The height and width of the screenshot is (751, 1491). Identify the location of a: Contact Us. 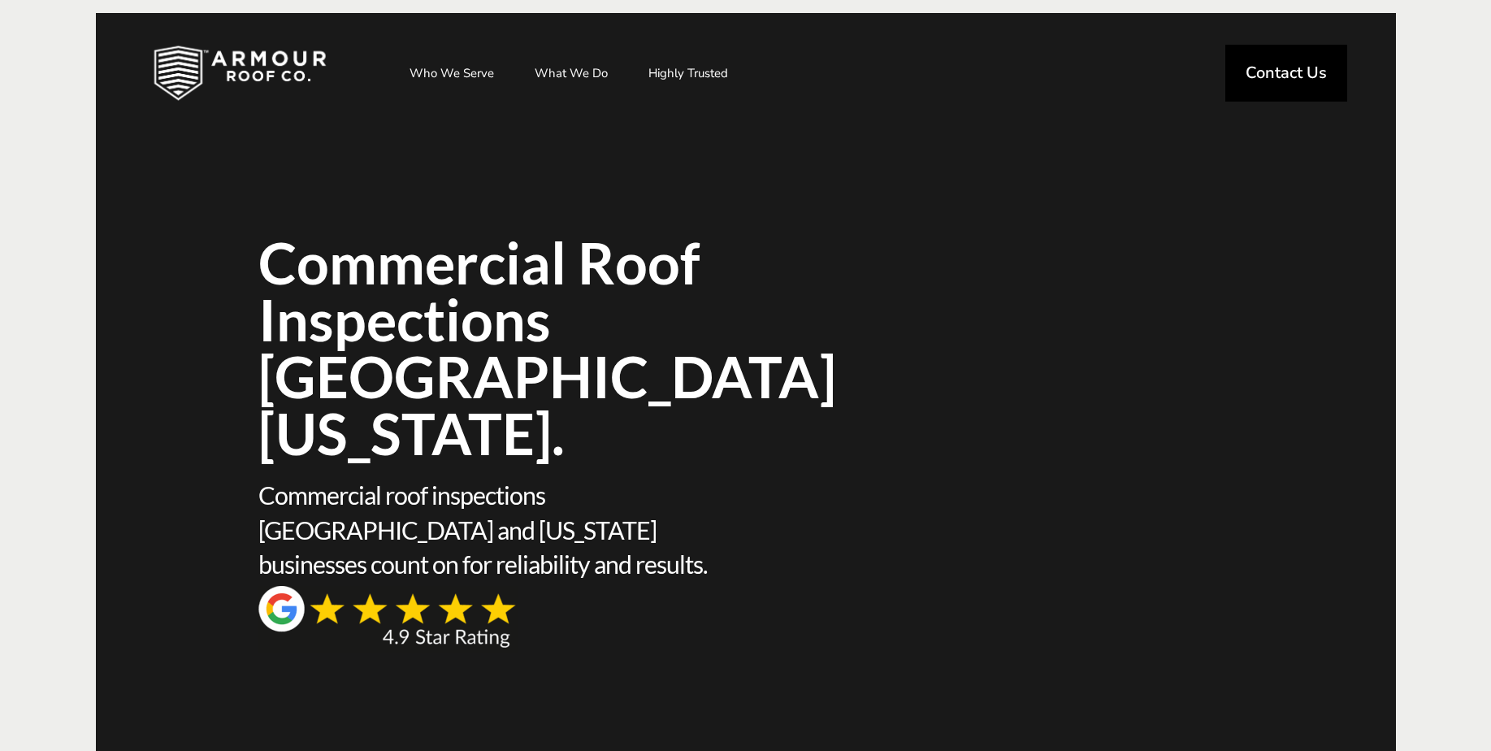
(1286, 73).